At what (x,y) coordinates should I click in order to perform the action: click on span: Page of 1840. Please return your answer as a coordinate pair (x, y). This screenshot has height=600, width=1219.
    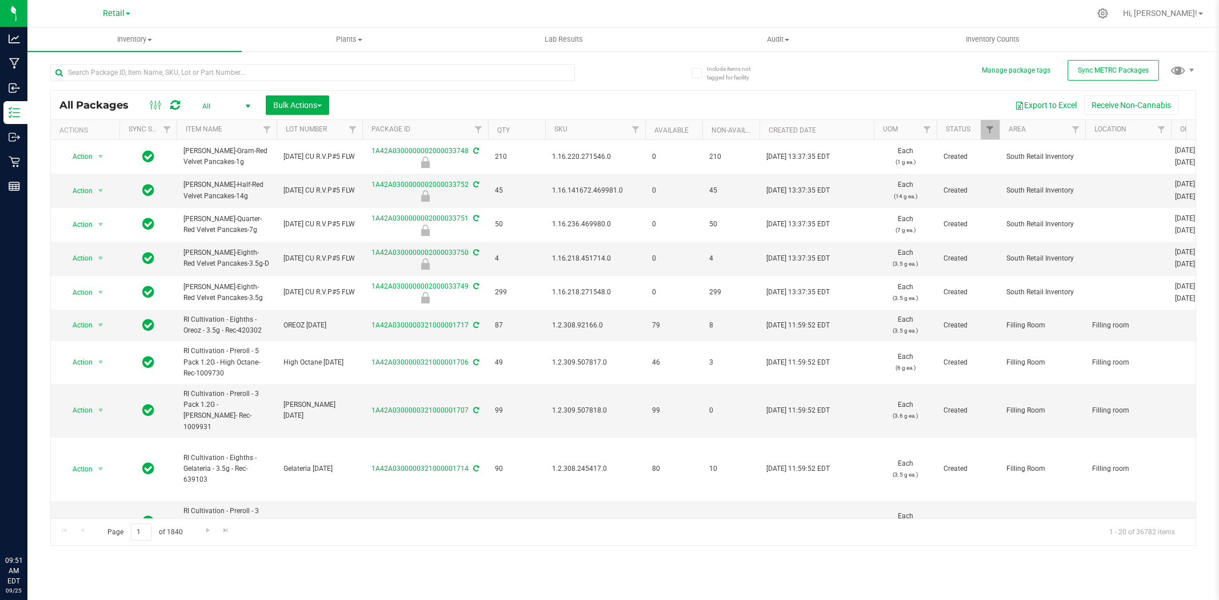
    Looking at the image, I should click on (145, 532).